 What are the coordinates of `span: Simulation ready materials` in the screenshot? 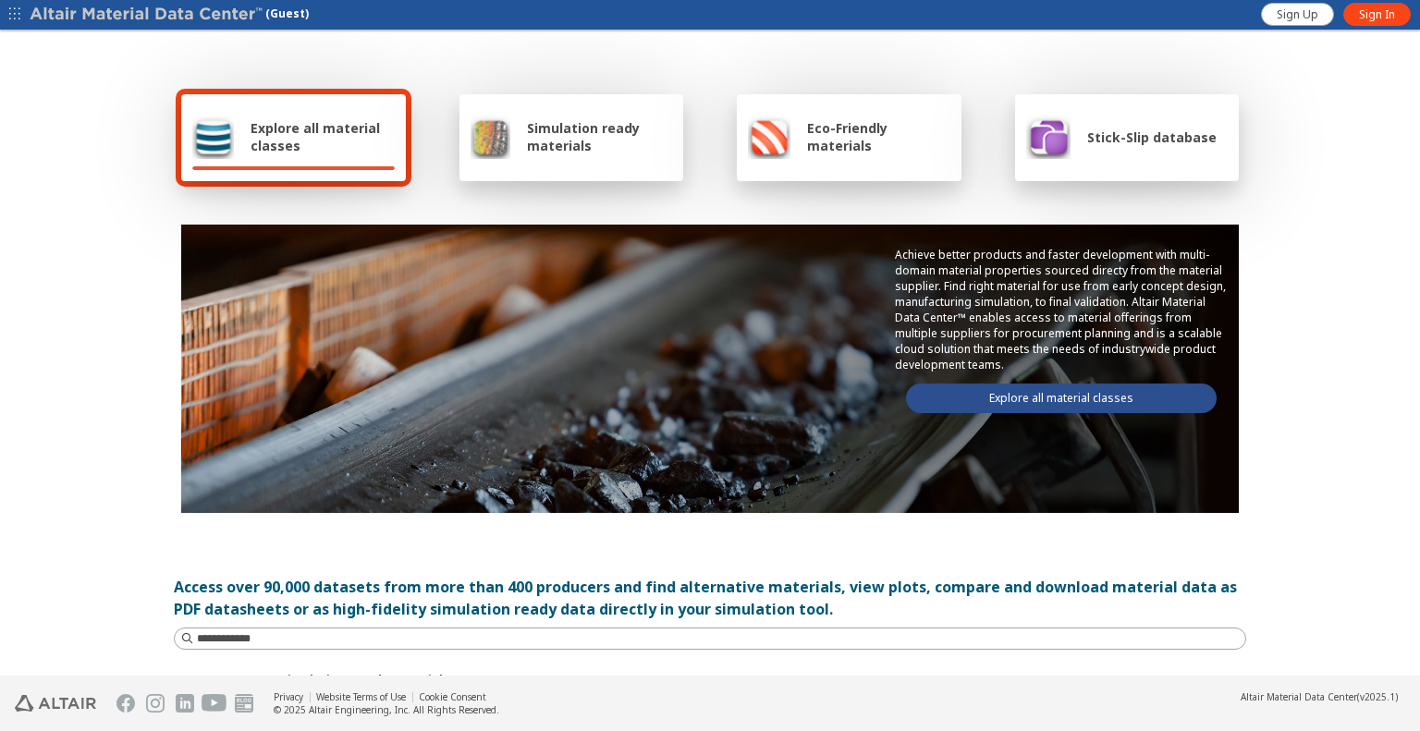 It's located at (599, 137).